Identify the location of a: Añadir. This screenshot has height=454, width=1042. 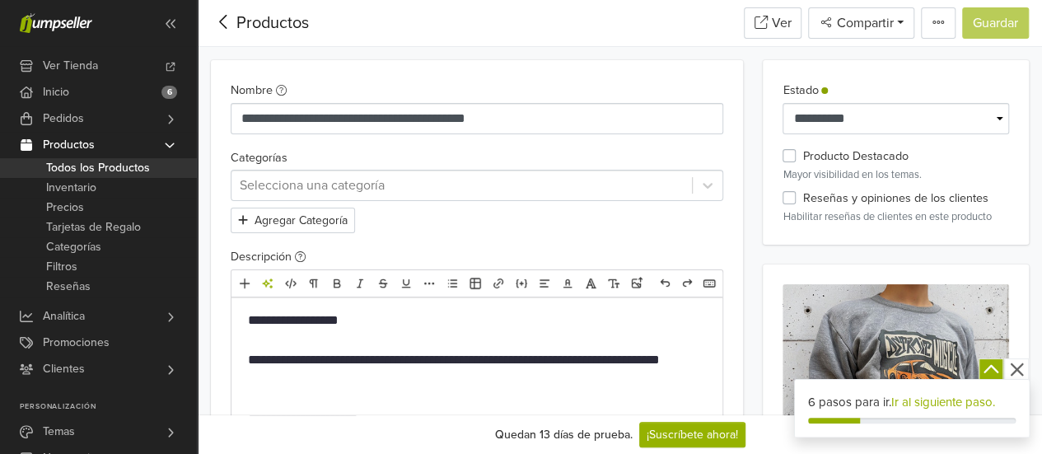
(245, 283).